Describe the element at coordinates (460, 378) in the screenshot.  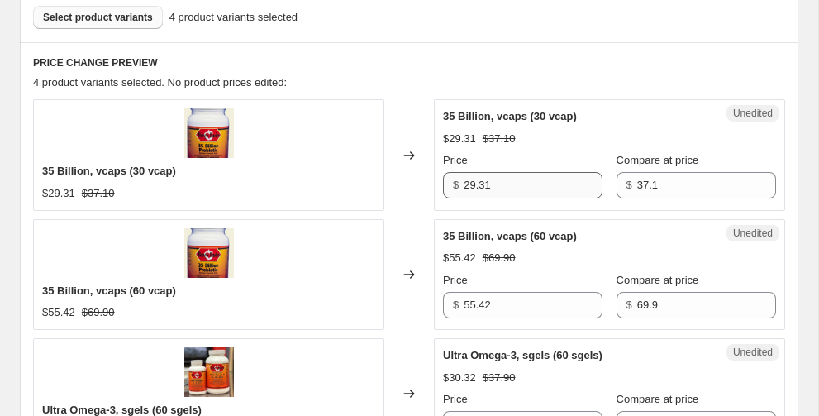
I see `div: $30.32` at that location.